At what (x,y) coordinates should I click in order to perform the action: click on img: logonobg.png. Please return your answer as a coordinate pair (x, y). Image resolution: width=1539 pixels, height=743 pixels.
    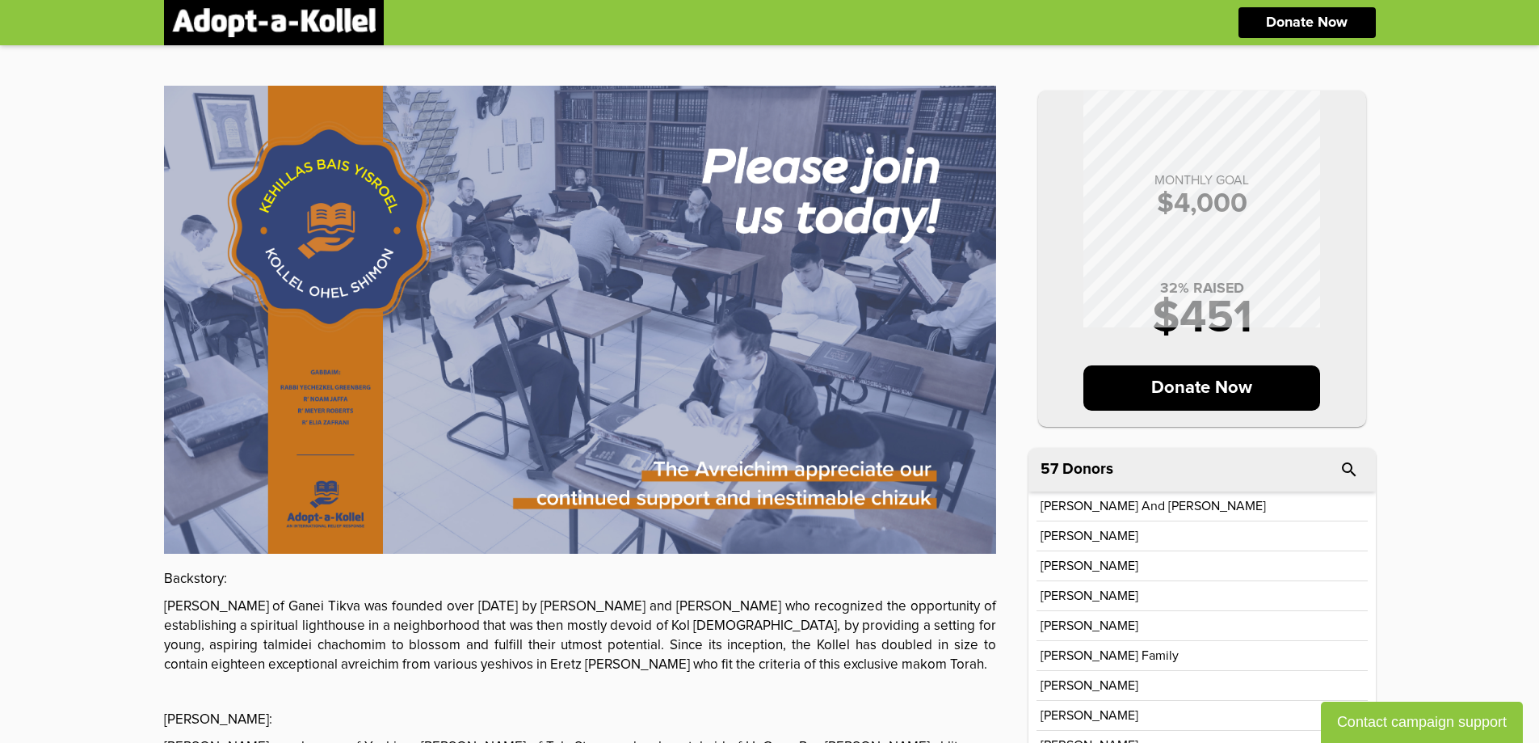
    Looking at the image, I should click on (274, 23).